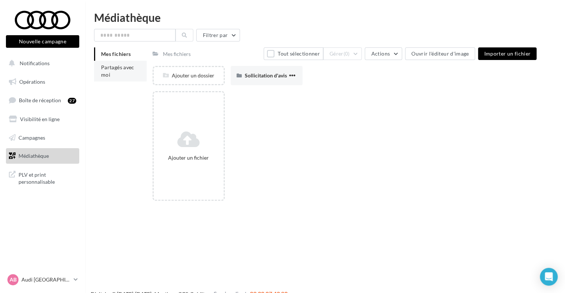  Describe the element at coordinates (47, 177) in the screenshot. I see `span: PLV et print personnalisable` at that location.